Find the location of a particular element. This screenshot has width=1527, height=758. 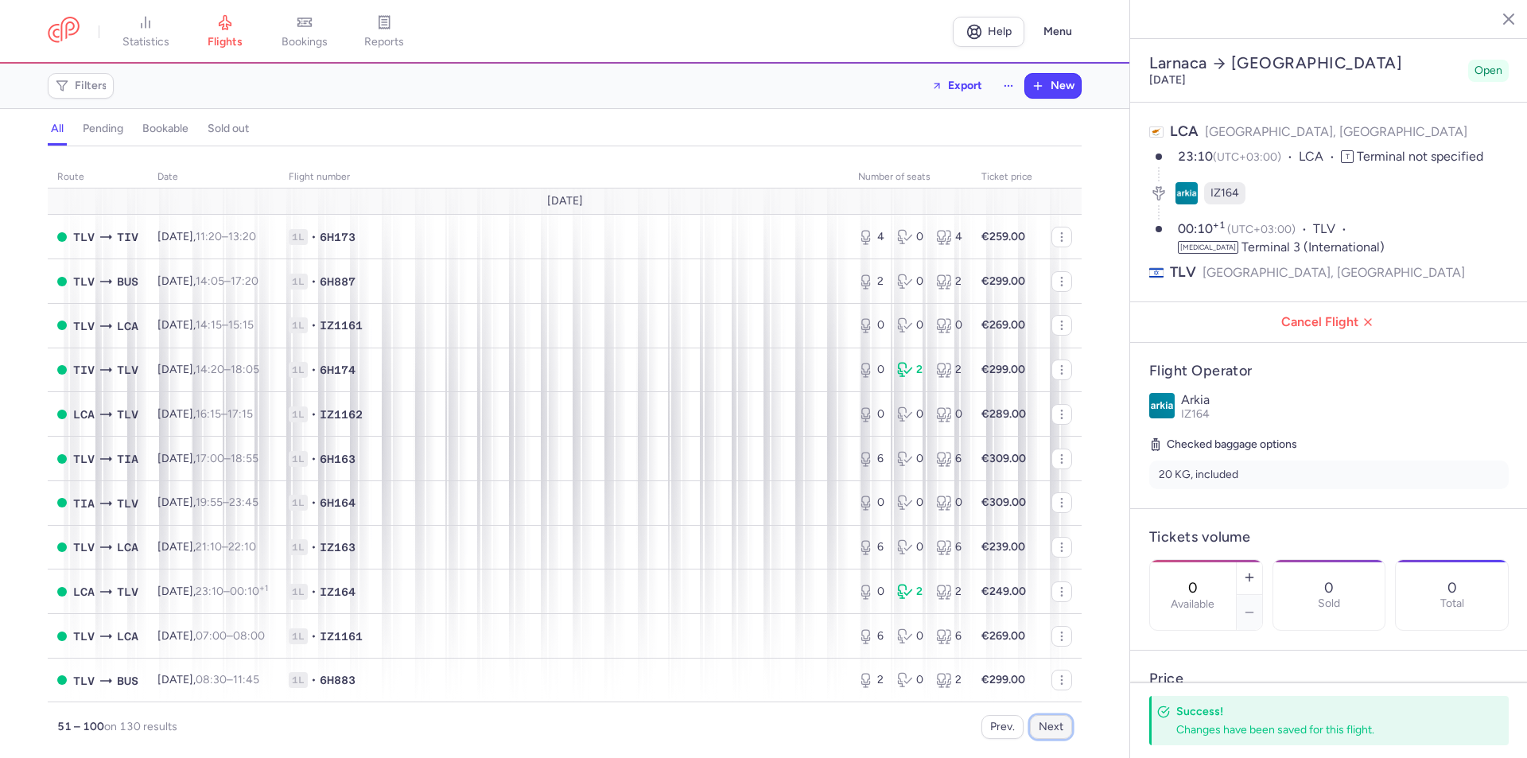

time: 21:10 is located at coordinates (208, 546).